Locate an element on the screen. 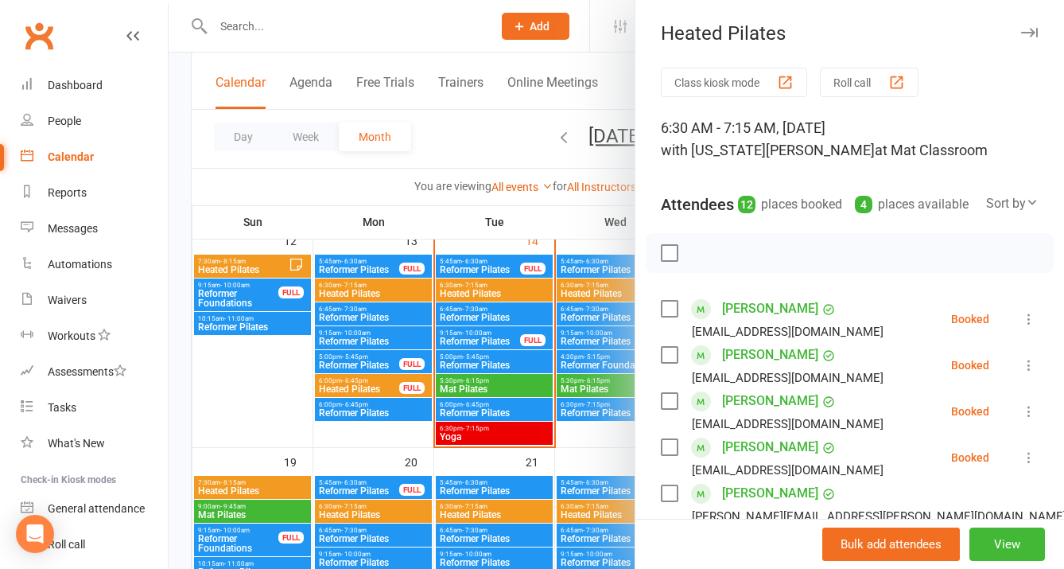  a: What's New is located at coordinates (94, 443).